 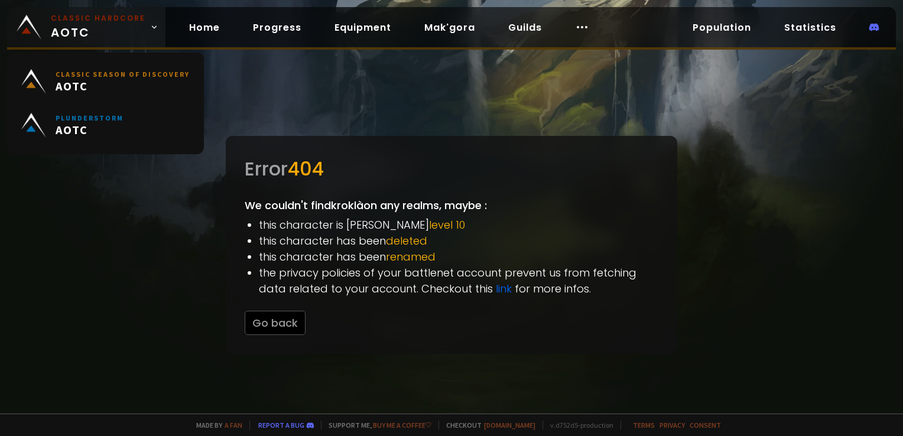 What do you see at coordinates (672, 425) in the screenshot?
I see `a: Privacy` at bounding box center [672, 425].